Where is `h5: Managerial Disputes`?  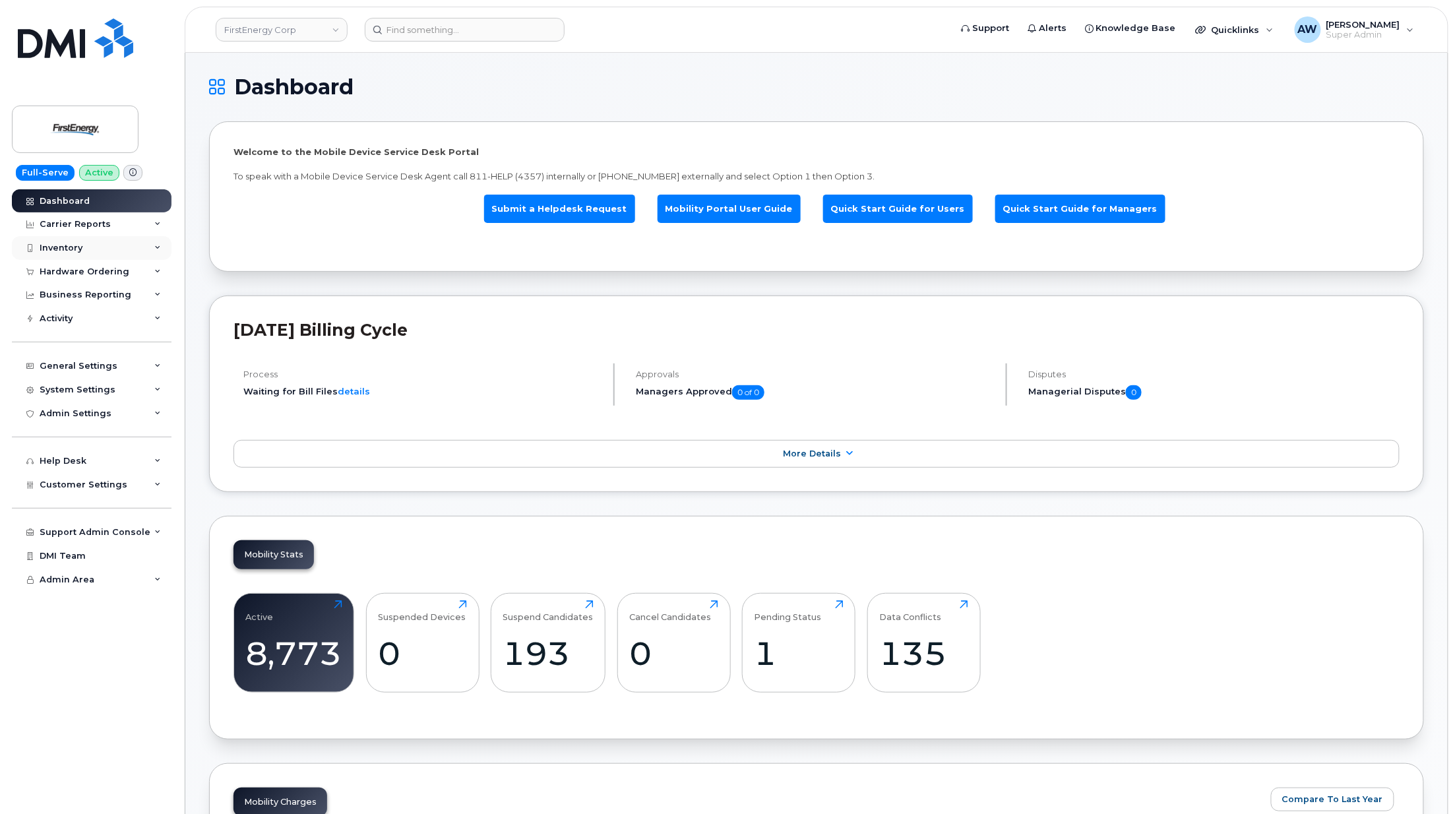
h5: Managerial Disputes is located at coordinates (1214, 392).